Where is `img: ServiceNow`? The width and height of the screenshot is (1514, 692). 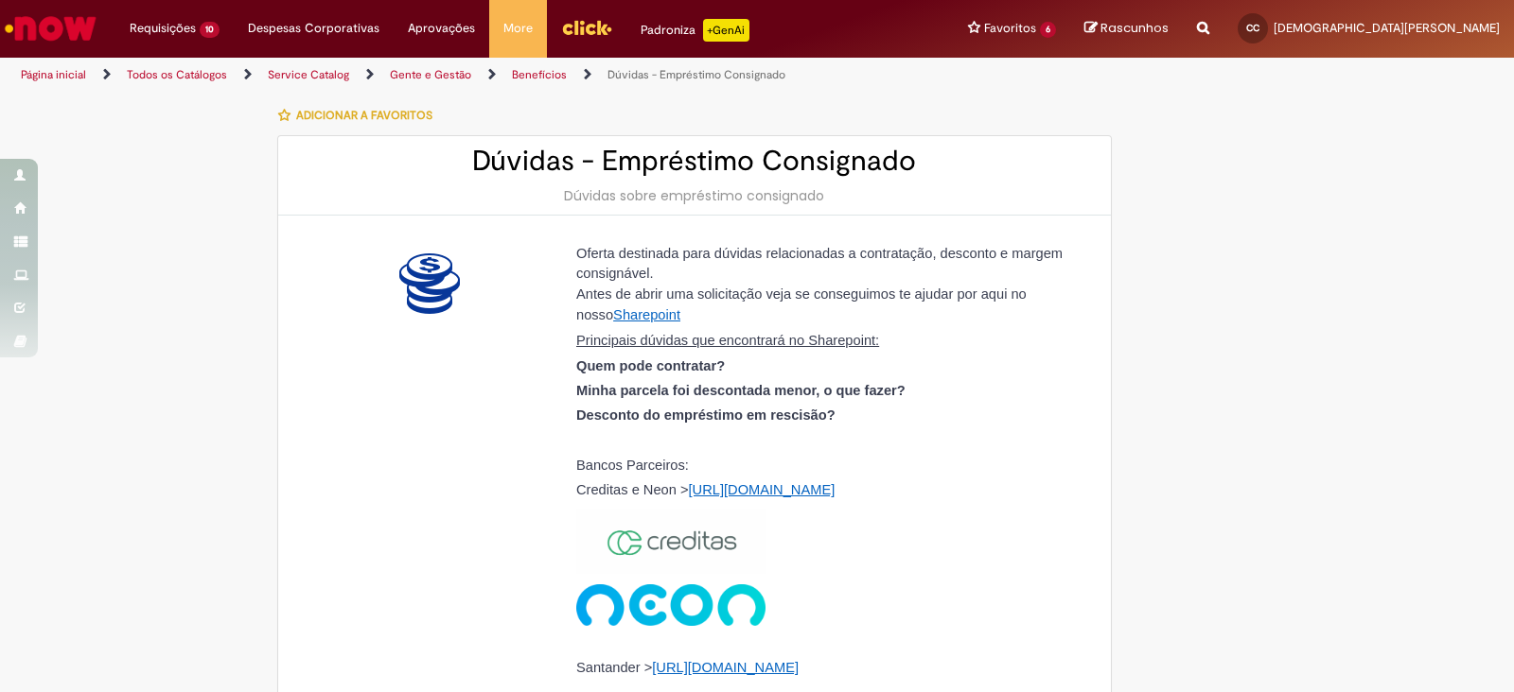
img: ServiceNow is located at coordinates (50, 28).